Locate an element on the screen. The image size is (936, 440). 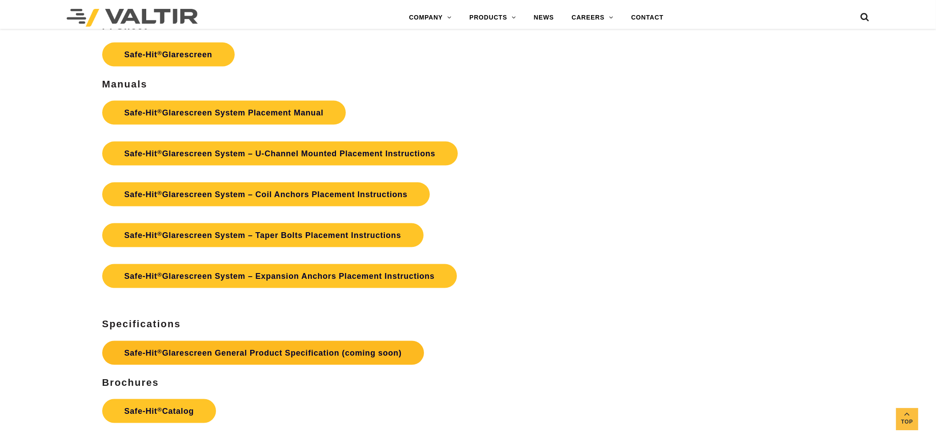
span: Top is located at coordinates (907, 422).